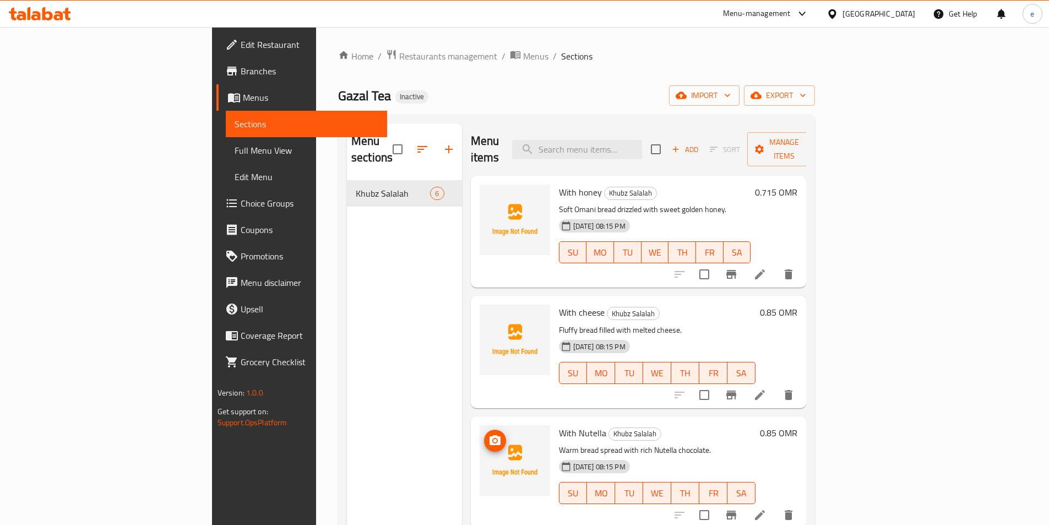 The width and height of the screenshot is (1049, 525). Describe the element at coordinates (1032, 14) in the screenshot. I see `span: e` at that location.